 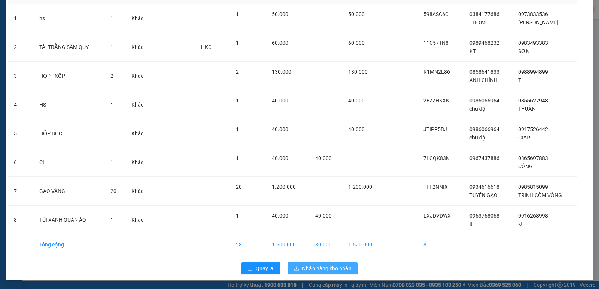 What do you see at coordinates (287, 245) in the screenshot?
I see `td: 1.600.000` at bounding box center [287, 245].